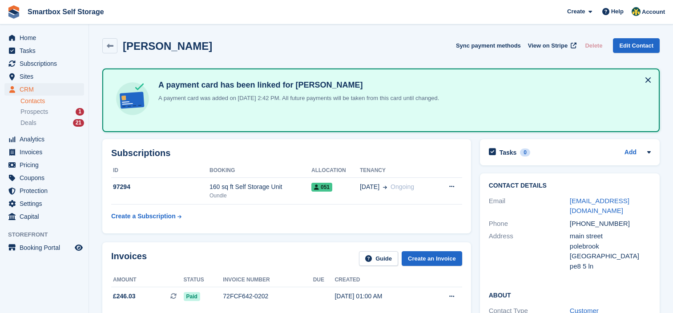 This screenshot has width=673, height=313. Describe the element at coordinates (46, 139) in the screenshot. I see `span: Analytics` at that location.